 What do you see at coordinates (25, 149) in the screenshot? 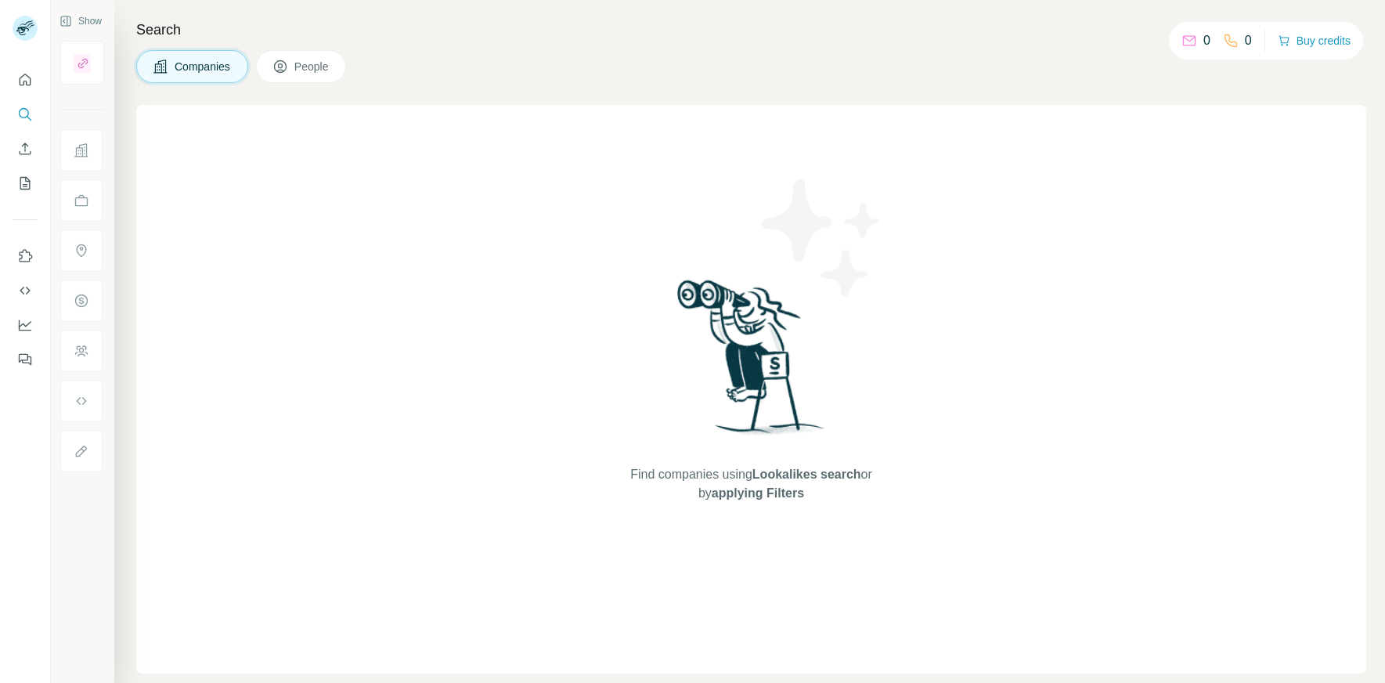
I see `button: Enrich CSV` at bounding box center [25, 149].